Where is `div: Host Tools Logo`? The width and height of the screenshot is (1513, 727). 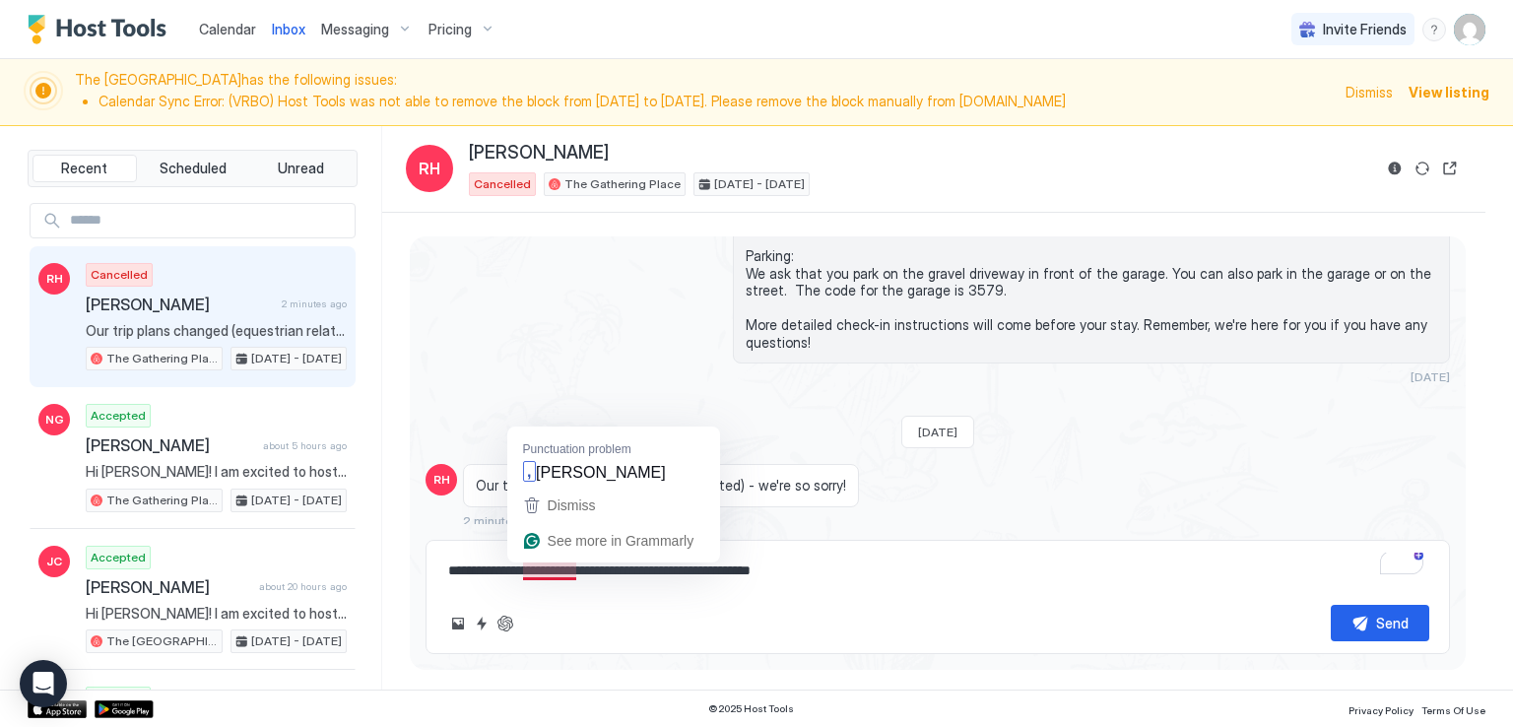 div: Host Tools Logo is located at coordinates (101, 30).